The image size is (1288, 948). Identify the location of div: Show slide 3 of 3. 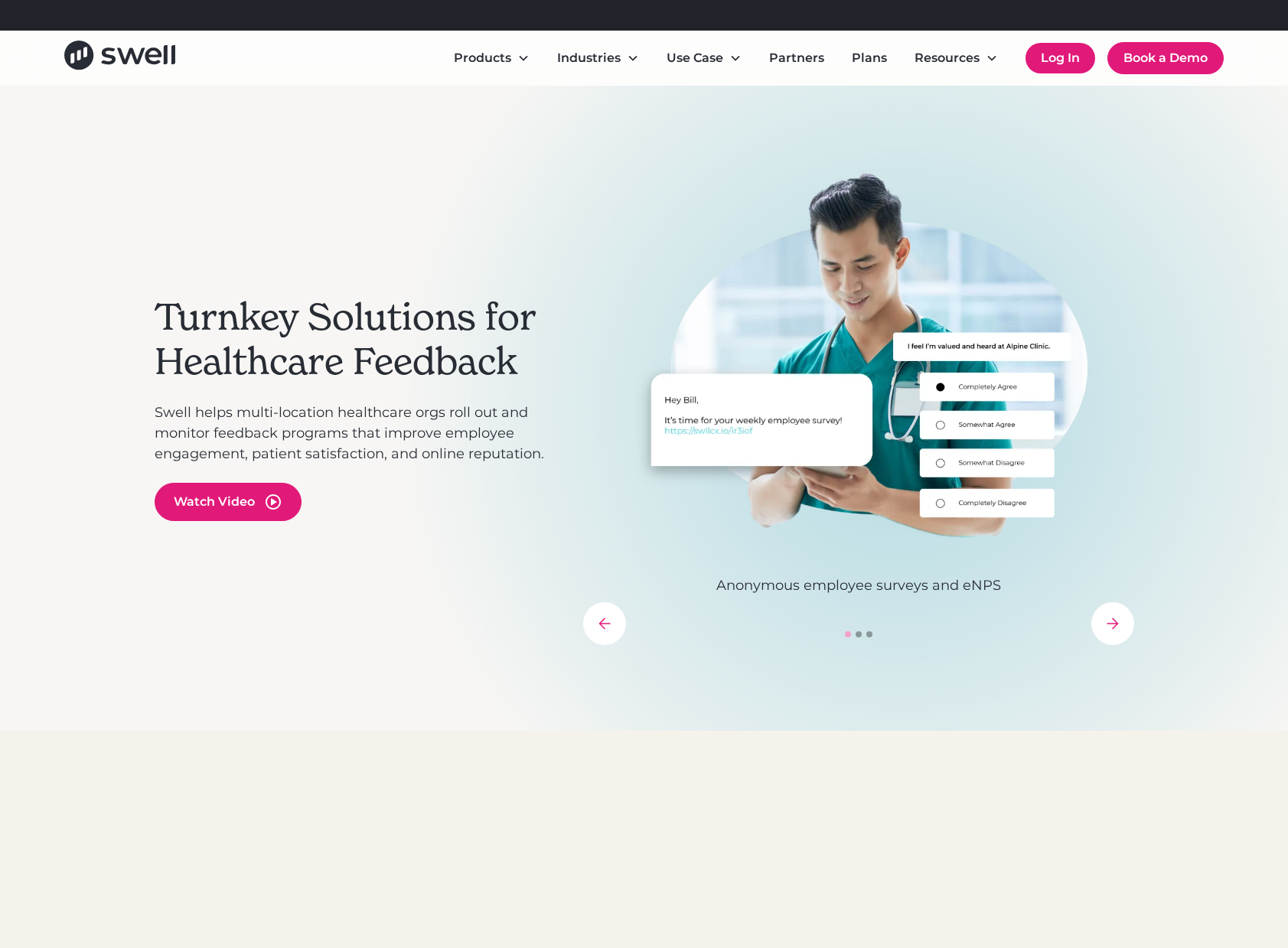
(870, 634).